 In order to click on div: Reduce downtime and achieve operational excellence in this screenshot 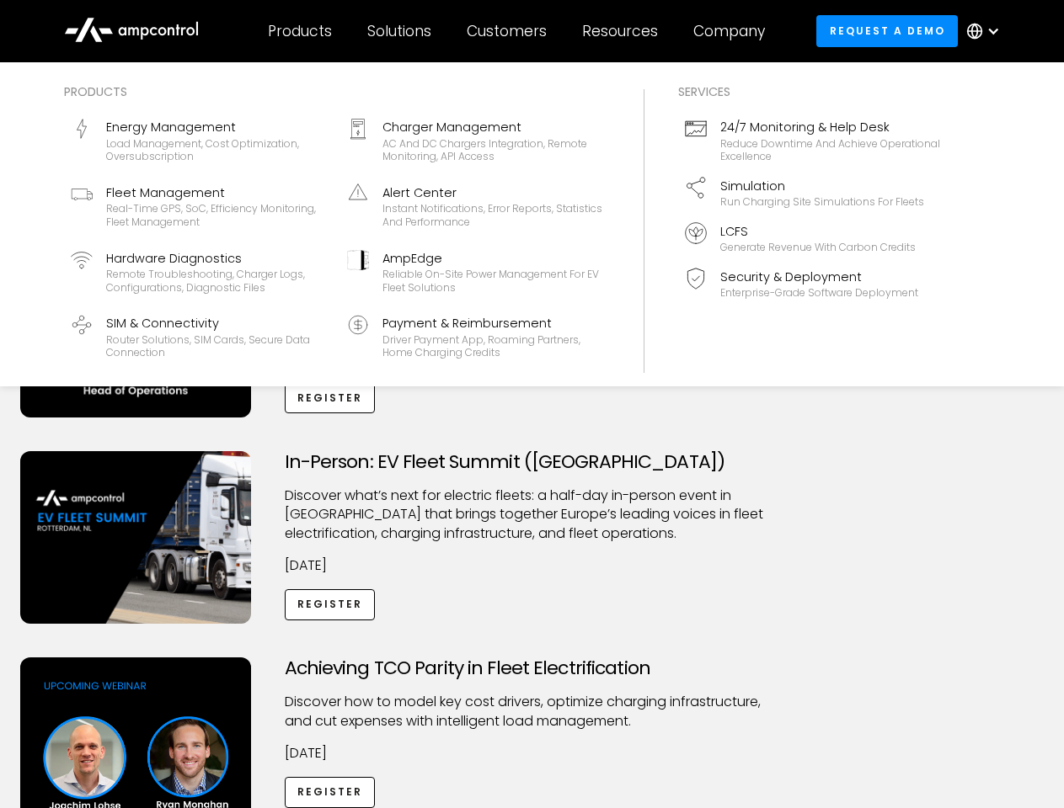, I will do `click(830, 150)`.